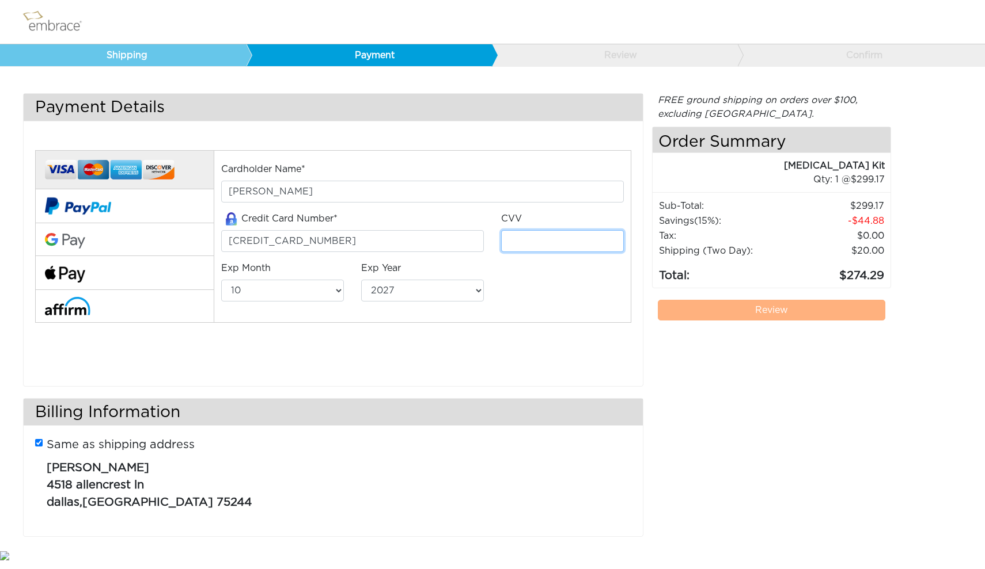 This screenshot has height=569, width=985. What do you see at coordinates (231, 219) in the screenshot?
I see `img: amazon-lock.png` at bounding box center [231, 219].